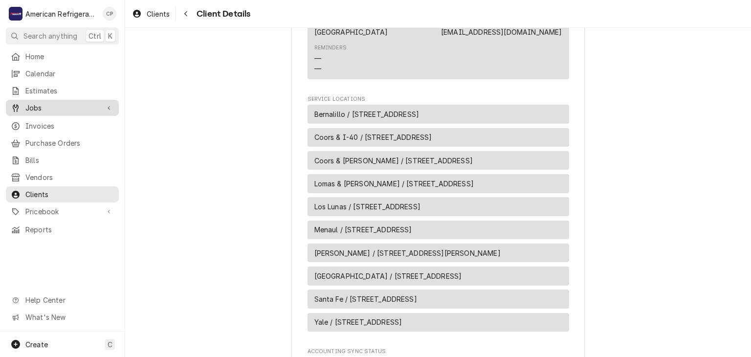 Image resolution: width=751 pixels, height=357 pixels. What do you see at coordinates (16, 14) in the screenshot?
I see `div: A` at bounding box center [16, 14].